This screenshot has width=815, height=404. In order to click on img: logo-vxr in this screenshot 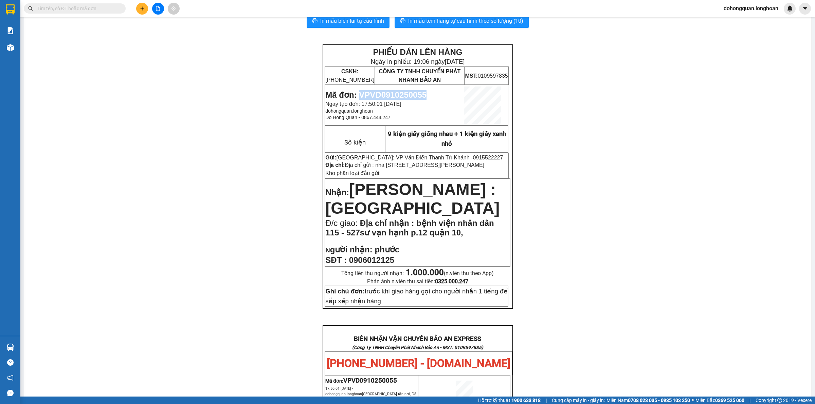, I will do `click(10, 10)`.